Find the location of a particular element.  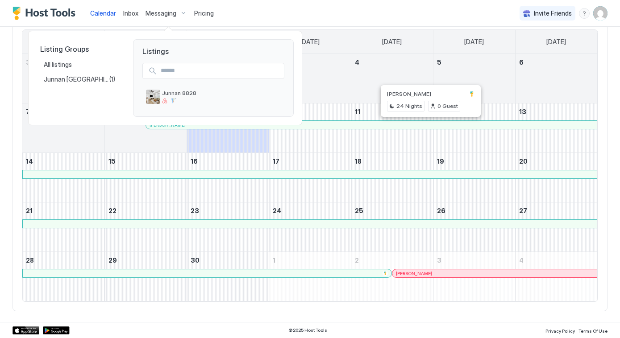

span: (1) is located at coordinates (112, 79).